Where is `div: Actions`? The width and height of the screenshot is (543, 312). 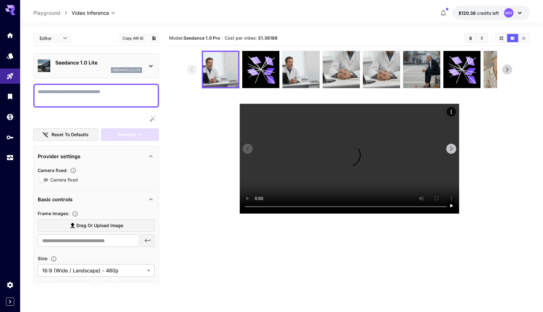 div: Actions is located at coordinates (451, 112).